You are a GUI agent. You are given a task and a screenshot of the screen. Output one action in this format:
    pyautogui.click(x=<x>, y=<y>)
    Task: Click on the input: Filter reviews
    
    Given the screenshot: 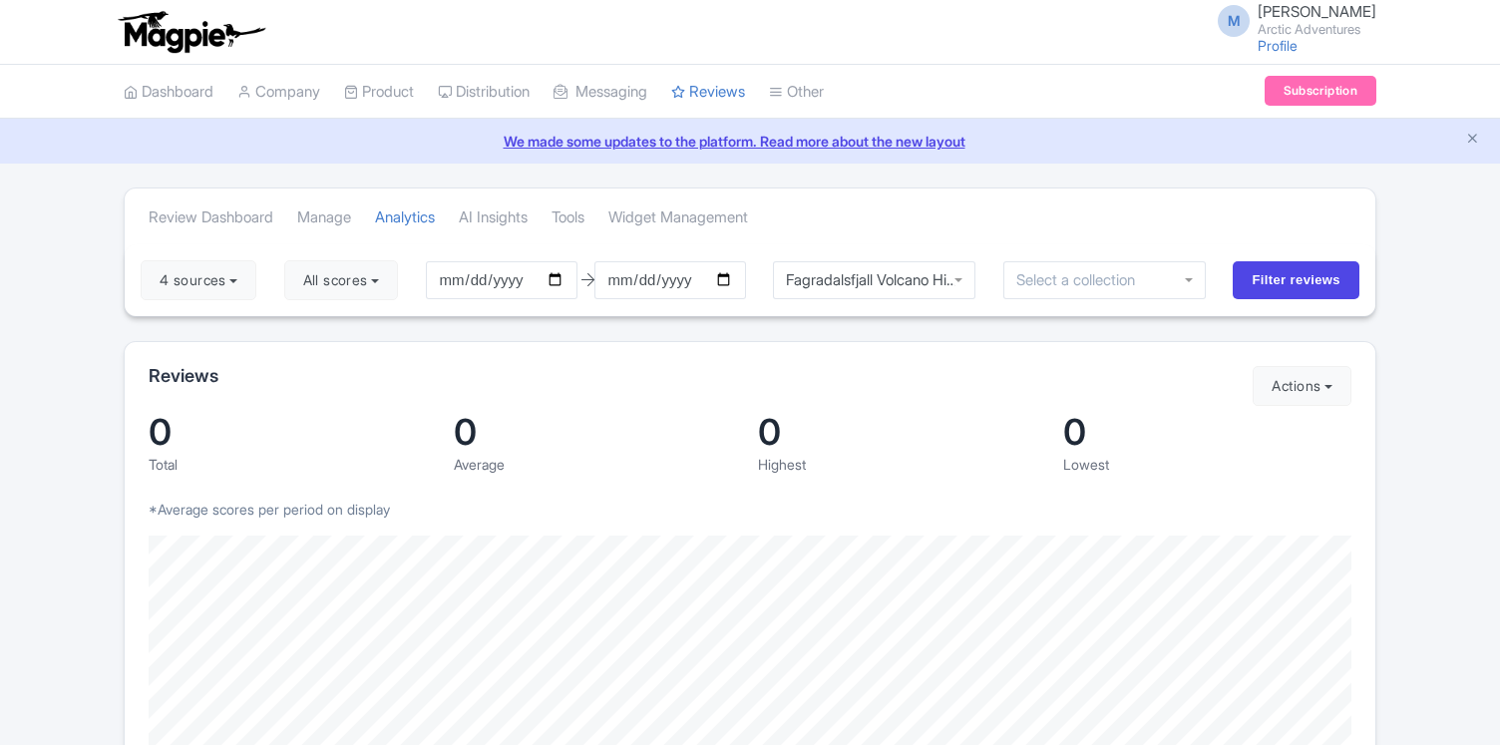 What is the action you would take?
    pyautogui.click(x=1296, y=280)
    